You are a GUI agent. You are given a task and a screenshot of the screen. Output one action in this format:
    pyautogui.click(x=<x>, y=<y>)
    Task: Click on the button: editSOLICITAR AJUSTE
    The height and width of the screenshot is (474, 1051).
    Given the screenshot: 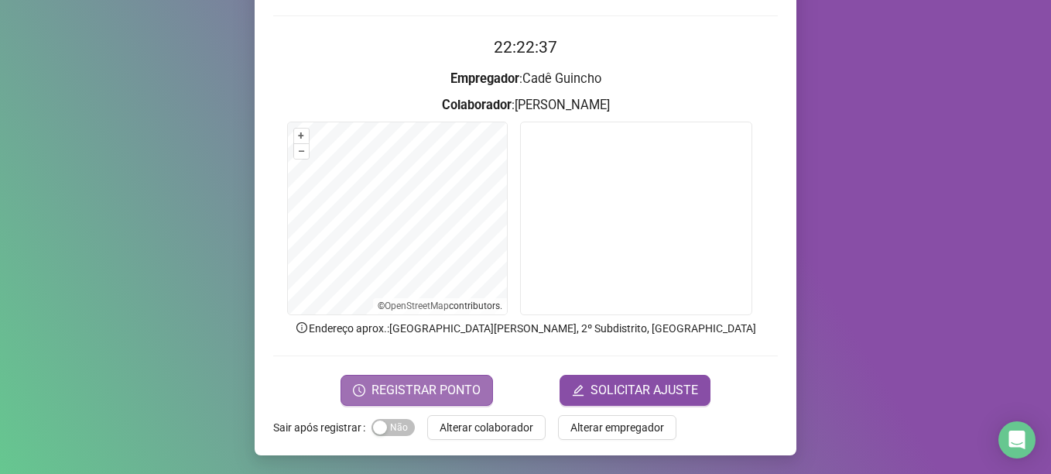 What is the action you would take?
    pyautogui.click(x=635, y=390)
    